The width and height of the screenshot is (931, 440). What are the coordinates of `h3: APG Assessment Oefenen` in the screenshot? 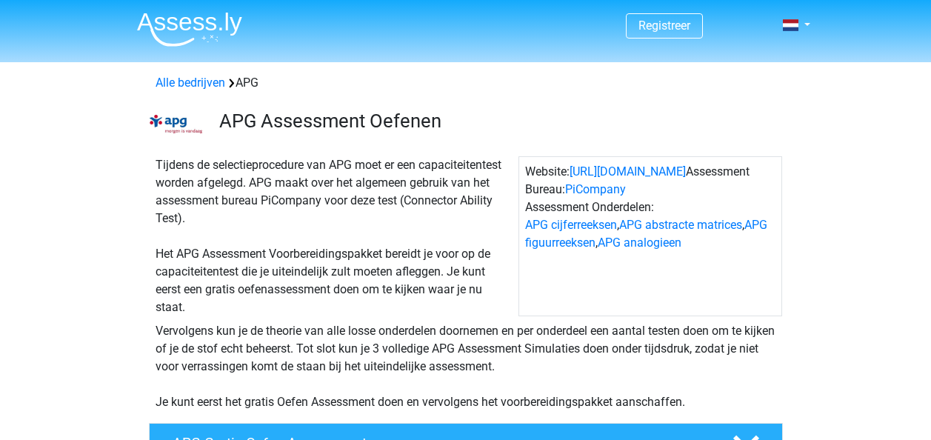 It's located at (495, 121).